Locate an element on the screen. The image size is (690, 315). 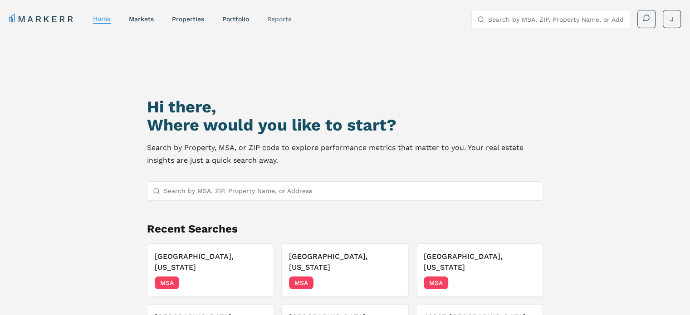
a: reports is located at coordinates (279, 19).